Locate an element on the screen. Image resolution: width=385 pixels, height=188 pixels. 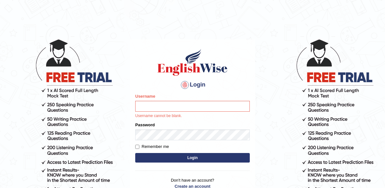
label: Username is located at coordinates (145, 96).